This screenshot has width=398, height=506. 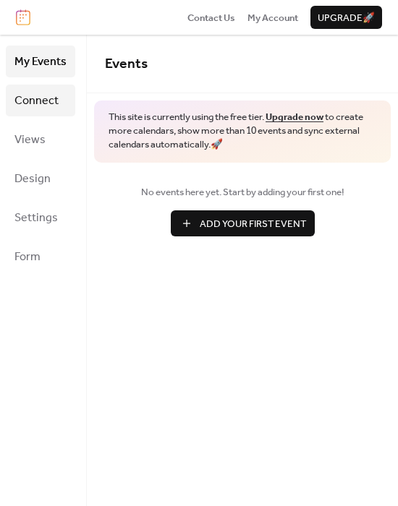 I want to click on span: This site is currently using the free tier. to create more calendars, show more than 10 events an..., so click(x=242, y=131).